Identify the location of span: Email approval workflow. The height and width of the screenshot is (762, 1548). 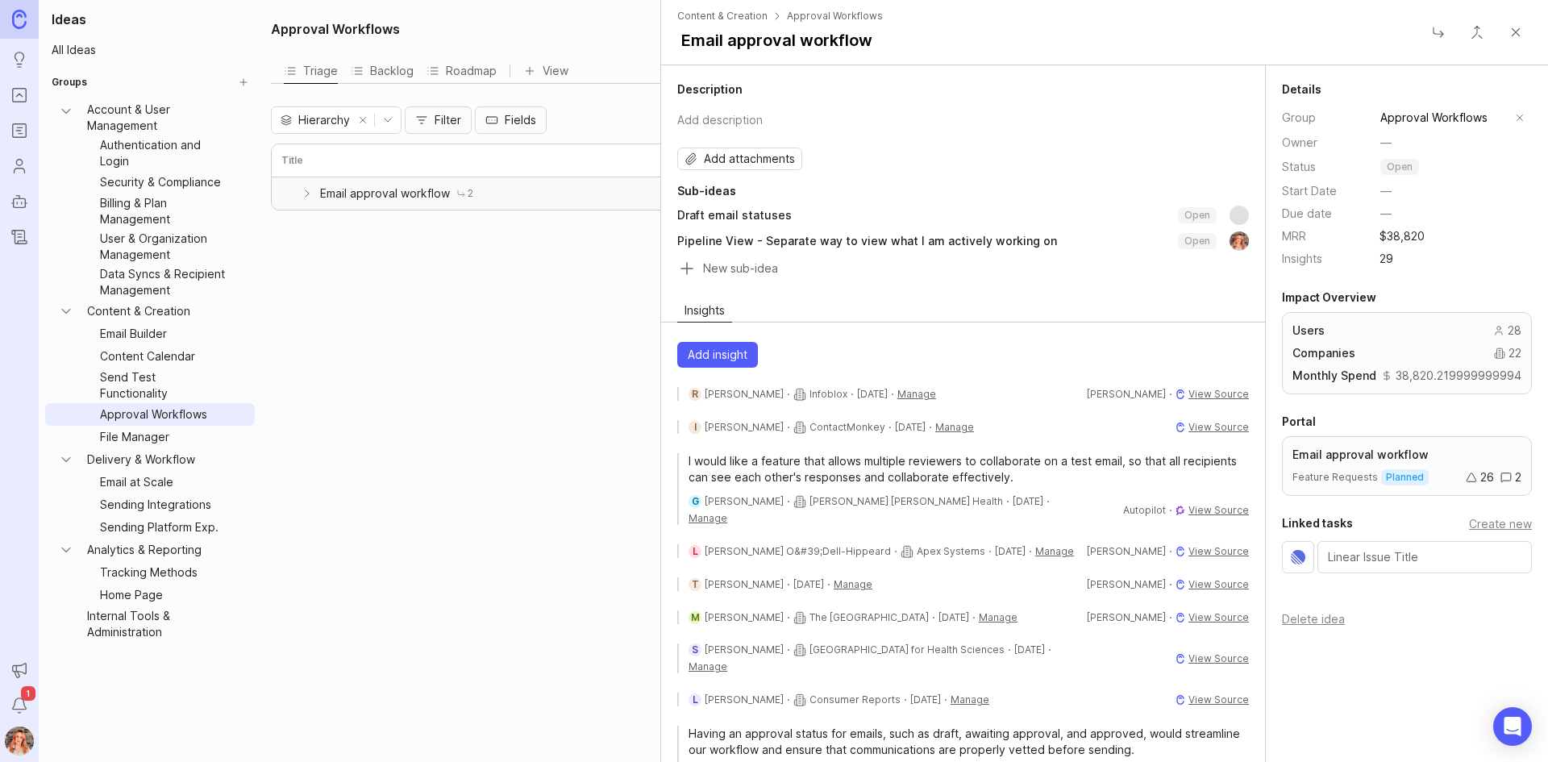
(385, 193).